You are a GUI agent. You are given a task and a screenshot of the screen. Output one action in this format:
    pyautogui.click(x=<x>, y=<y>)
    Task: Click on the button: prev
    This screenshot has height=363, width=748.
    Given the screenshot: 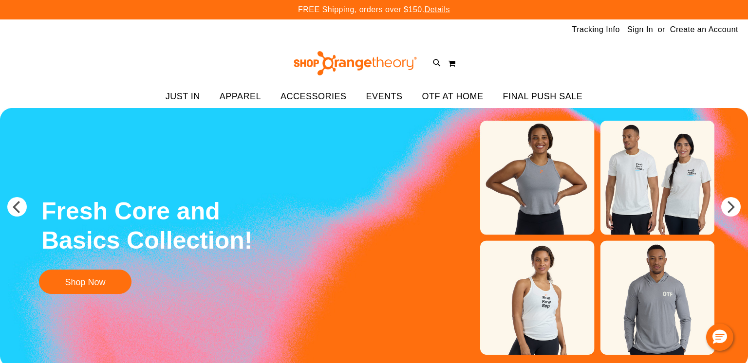 What is the action you would take?
    pyautogui.click(x=17, y=207)
    